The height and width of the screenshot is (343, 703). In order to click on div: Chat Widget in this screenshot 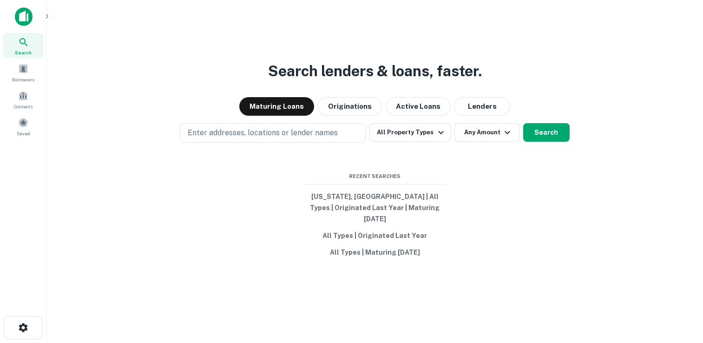, I will do `click(679, 291)`.